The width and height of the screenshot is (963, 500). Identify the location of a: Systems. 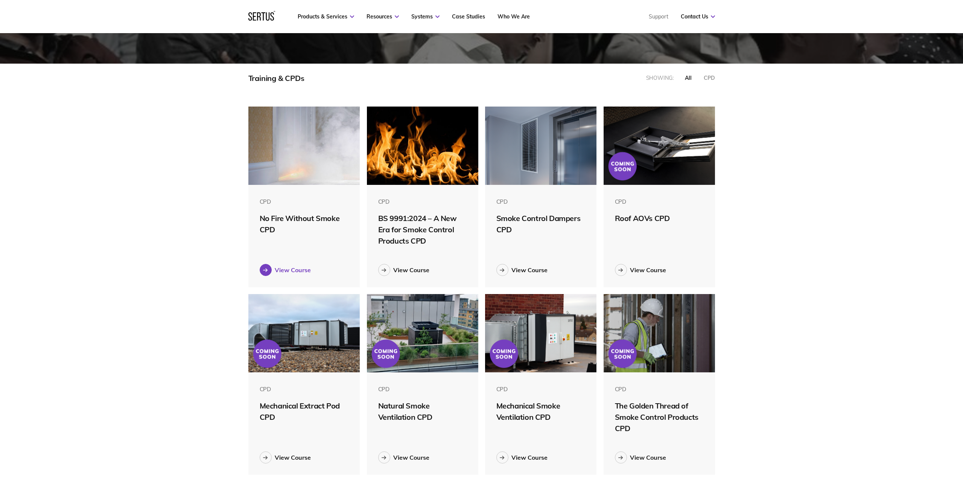
(425, 17).